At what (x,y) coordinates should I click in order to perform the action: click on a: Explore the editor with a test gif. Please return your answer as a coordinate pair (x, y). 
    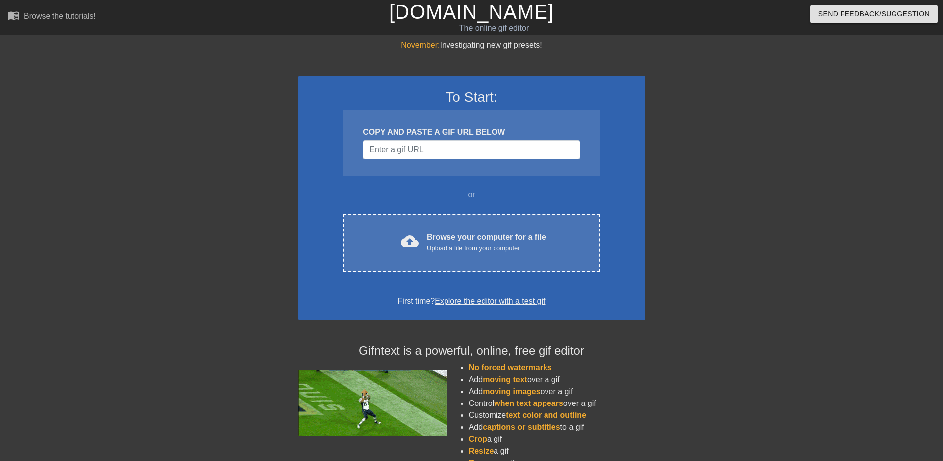
    Looking at the image, I should click on (490, 301).